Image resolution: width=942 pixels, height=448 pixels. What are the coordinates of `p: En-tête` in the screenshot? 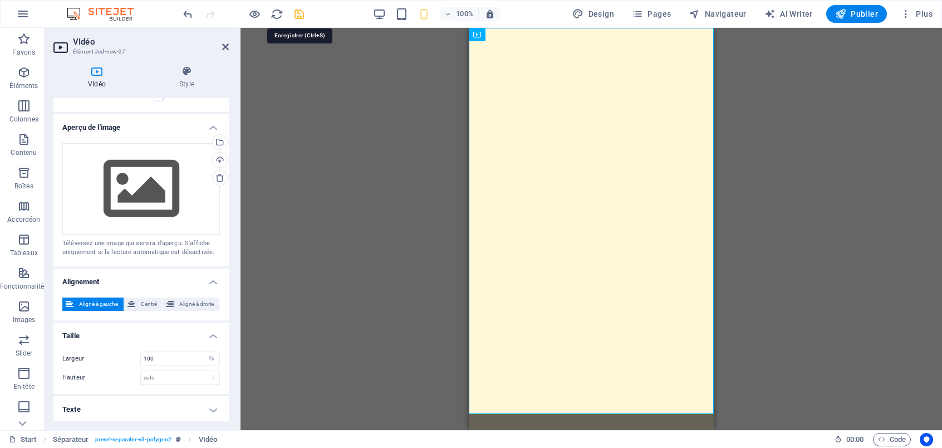 It's located at (24, 387).